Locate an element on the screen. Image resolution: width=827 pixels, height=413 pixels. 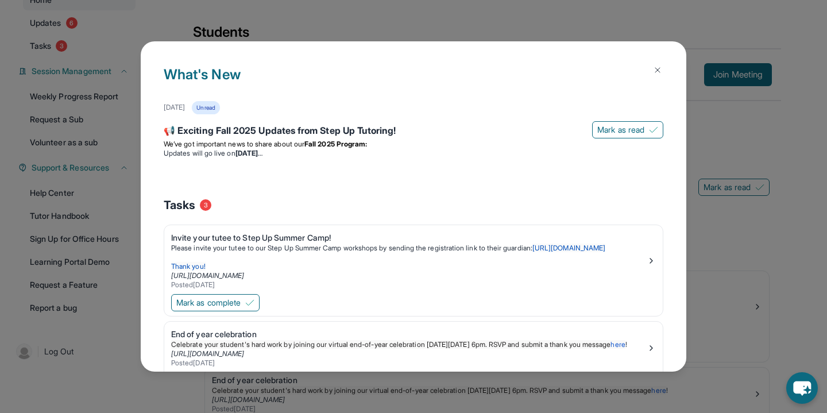
a: Invite your tutee to Step Up Summer Camp!Please invite your tutee to our Step Up Summer Camp work... is located at coordinates (413, 258).